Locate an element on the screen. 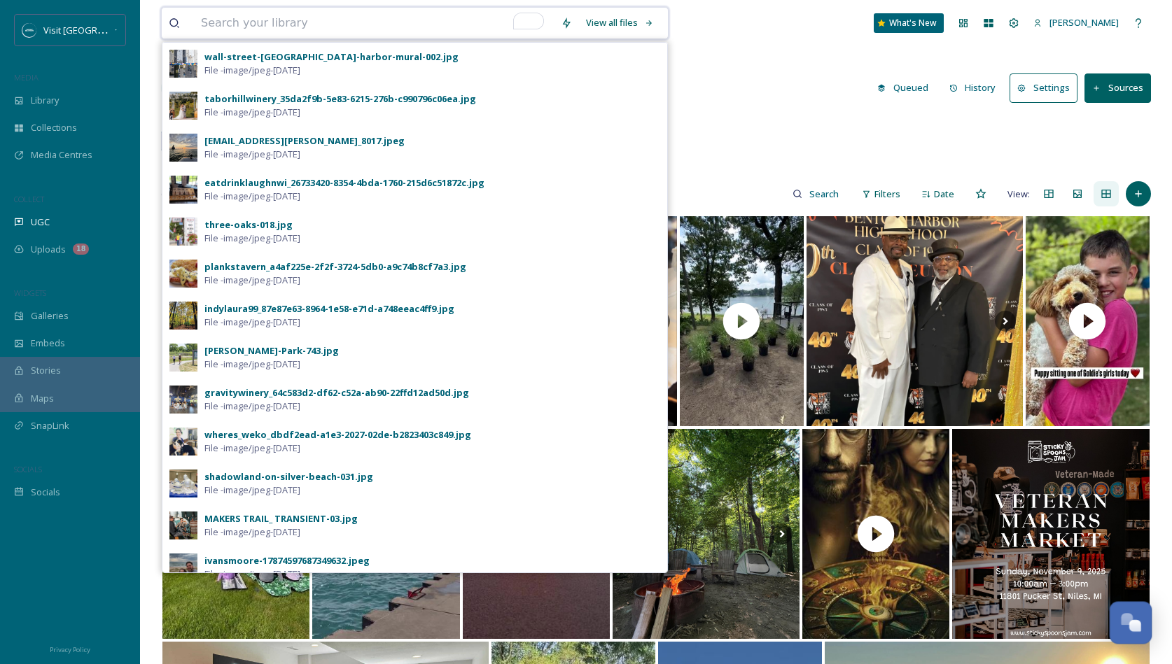 The width and height of the screenshot is (1172, 664). span: WIDGETS is located at coordinates (30, 293).